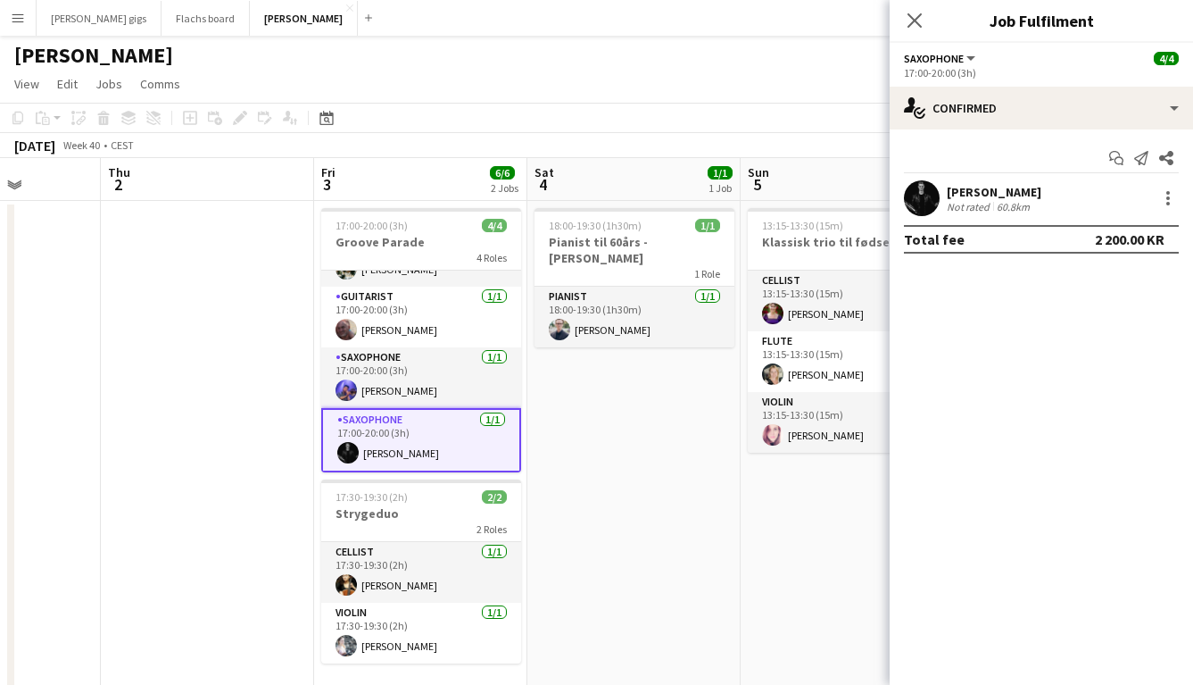 The height and width of the screenshot is (685, 1193). I want to click on span: 5, so click(757, 184).